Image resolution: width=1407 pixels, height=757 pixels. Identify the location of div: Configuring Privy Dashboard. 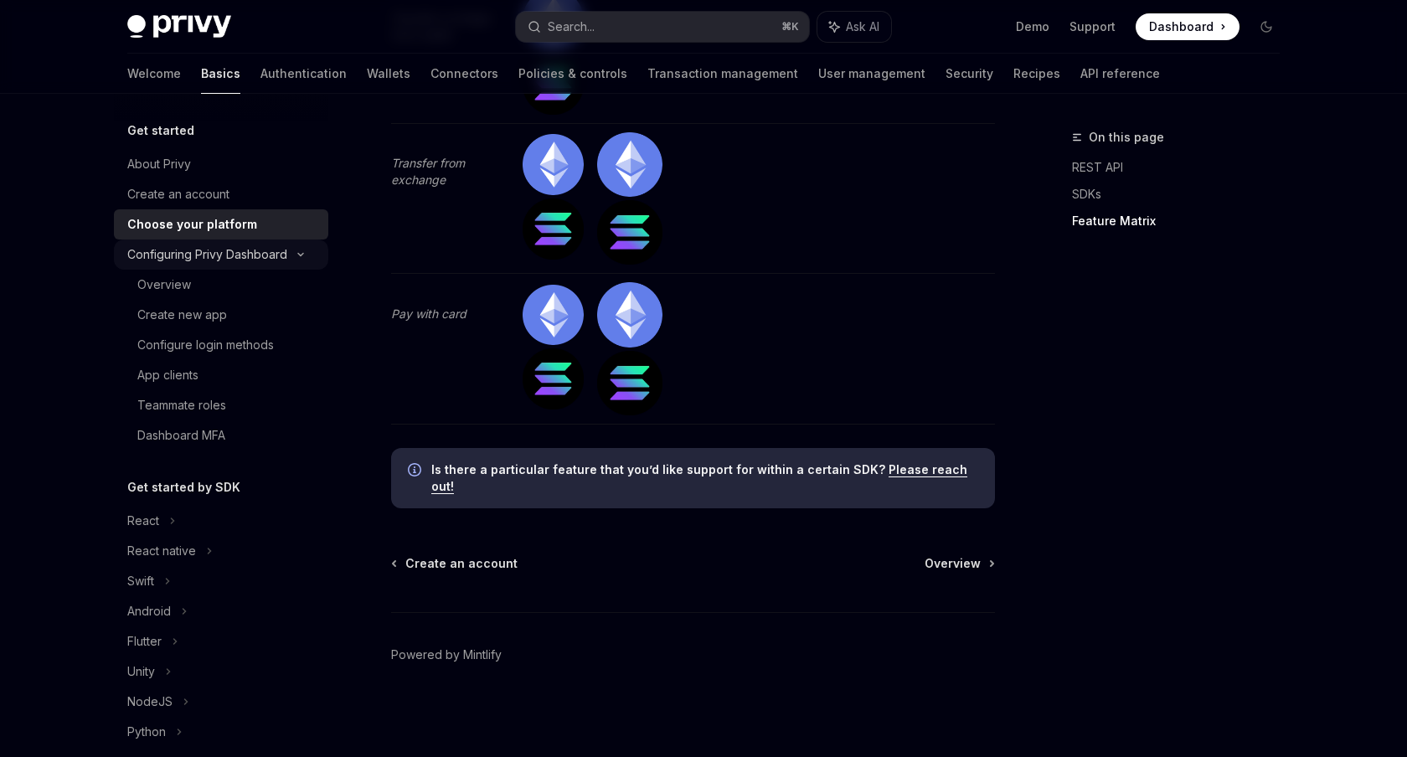
(207, 255).